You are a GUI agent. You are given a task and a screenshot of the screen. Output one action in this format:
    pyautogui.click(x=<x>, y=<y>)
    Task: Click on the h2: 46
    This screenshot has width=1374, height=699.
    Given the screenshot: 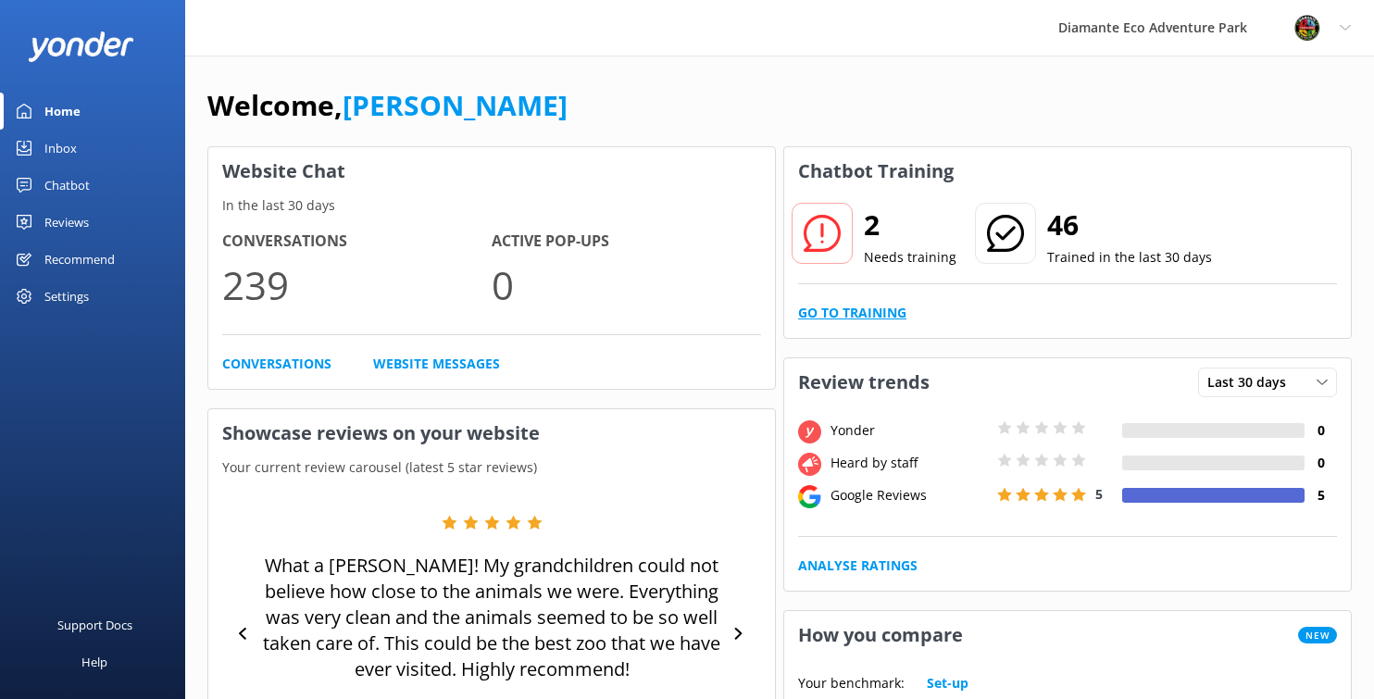 What is the action you would take?
    pyautogui.click(x=1129, y=225)
    